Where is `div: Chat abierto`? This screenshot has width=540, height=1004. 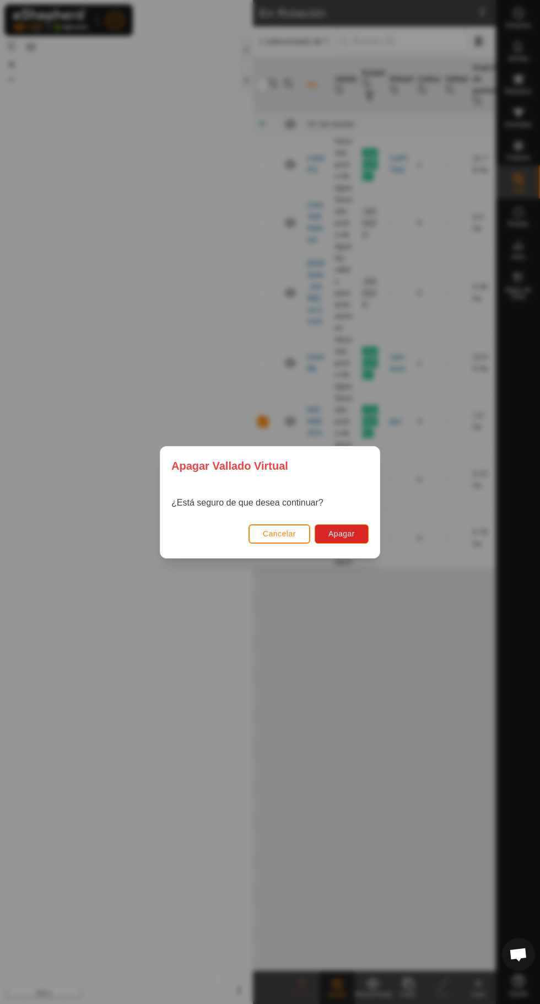
div: Chat abierto is located at coordinates (519, 954).